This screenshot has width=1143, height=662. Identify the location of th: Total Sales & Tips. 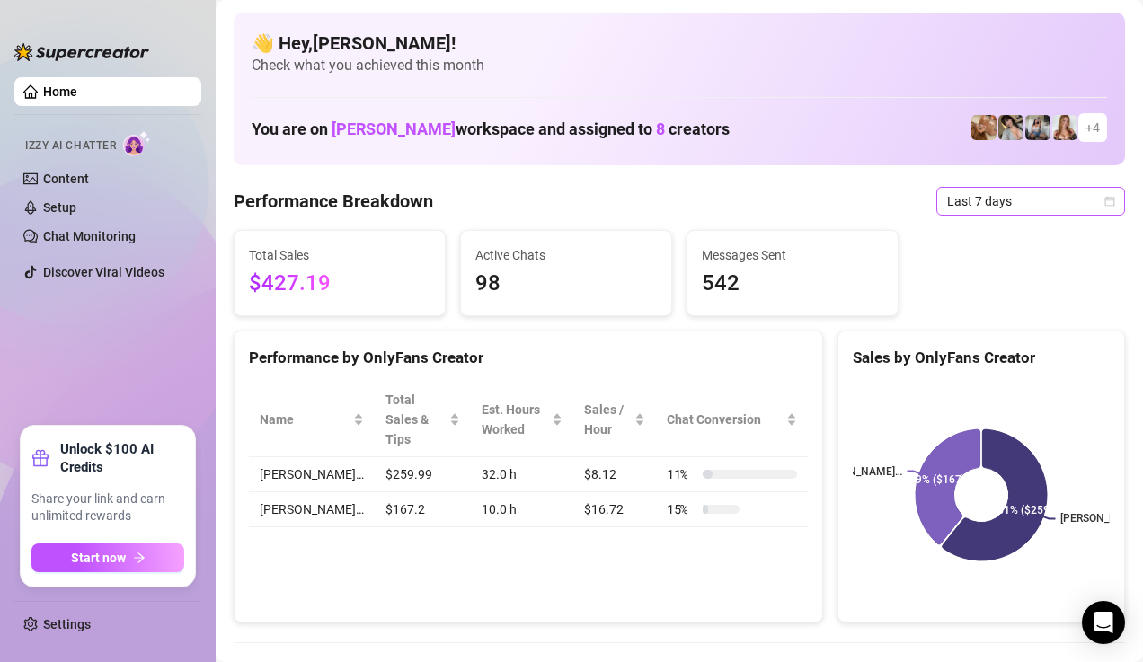
(422, 419).